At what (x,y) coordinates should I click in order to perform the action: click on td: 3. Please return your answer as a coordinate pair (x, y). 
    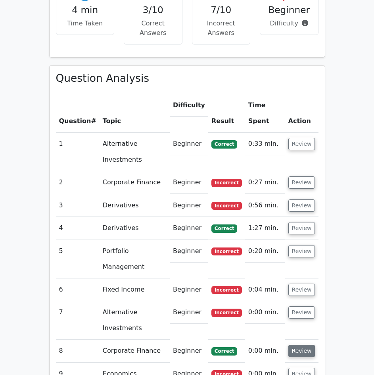
    Looking at the image, I should click on (78, 205).